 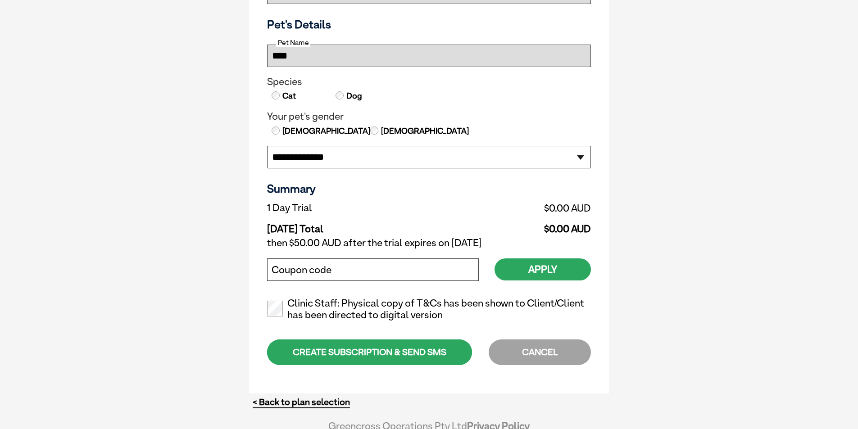 What do you see at coordinates (539, 352) in the screenshot?
I see `div: CANCEL` at bounding box center [539, 352].